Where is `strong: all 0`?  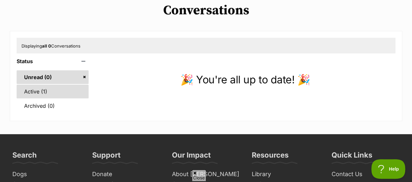 strong: all 0 is located at coordinates (47, 46).